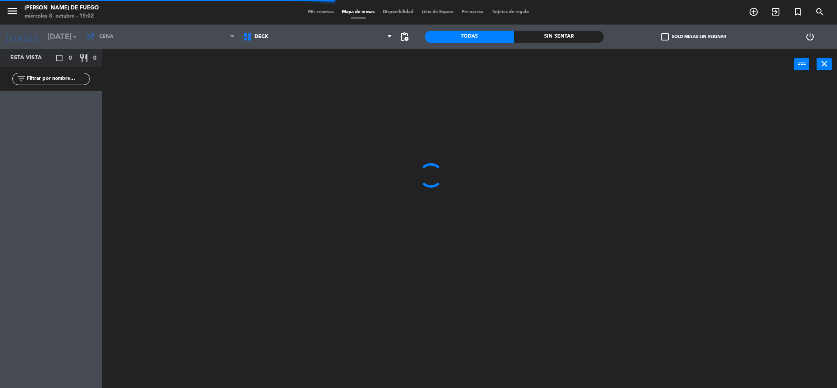 This screenshot has height=388, width=837. What do you see at coordinates (820, 12) in the screenshot?
I see `i: search` at bounding box center [820, 12].